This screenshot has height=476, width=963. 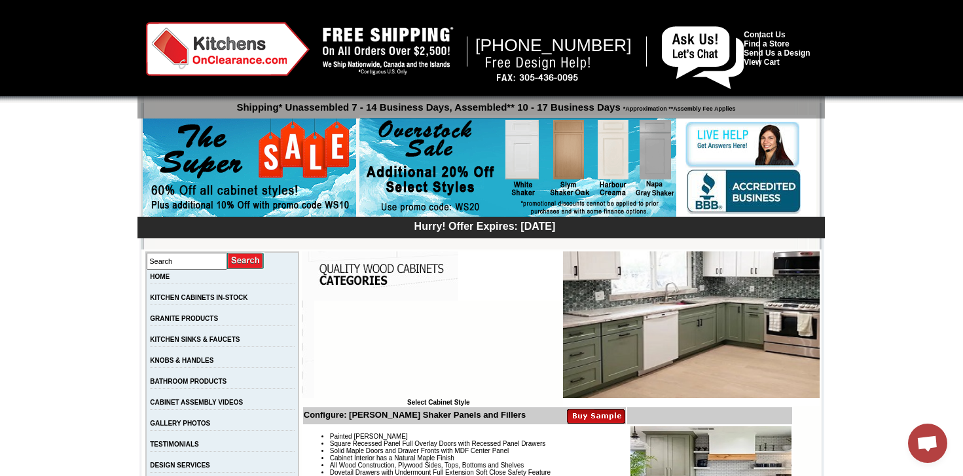 I want to click on img: Tamryn Green Shaker, so click(x=692, y=325).